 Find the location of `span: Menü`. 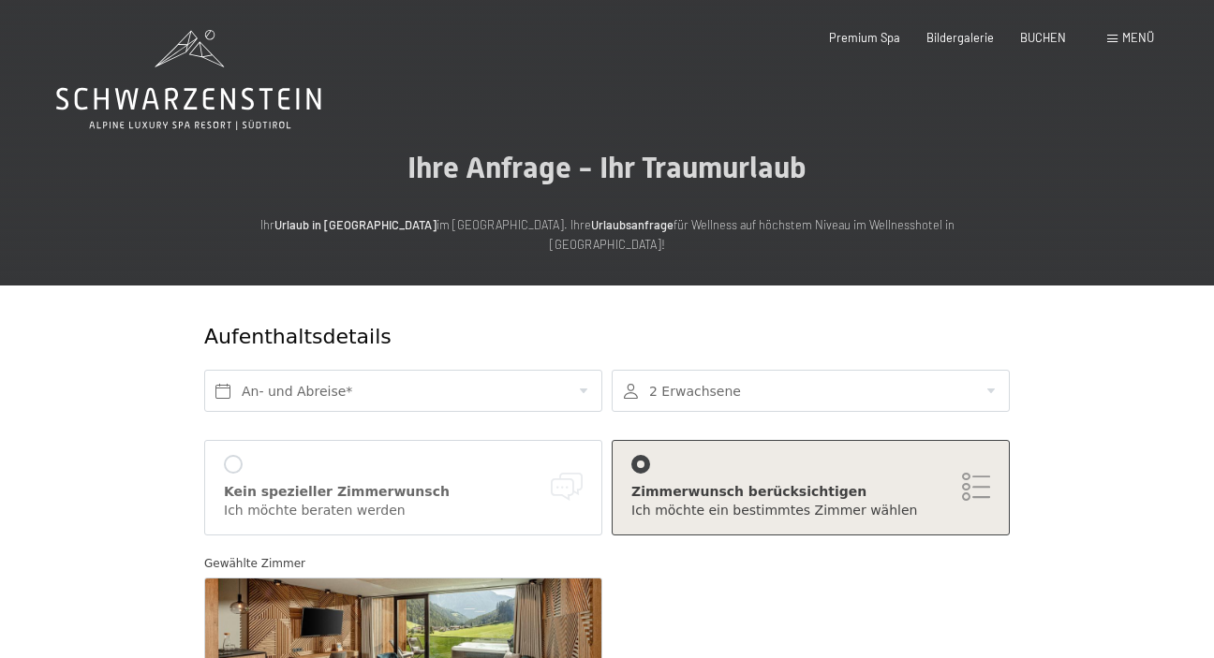

span: Menü is located at coordinates (1138, 37).